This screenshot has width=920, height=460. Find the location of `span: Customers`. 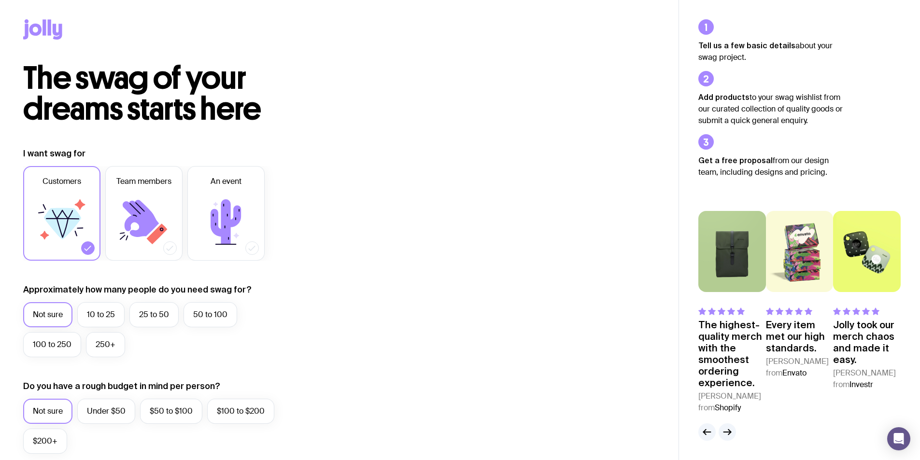

span: Customers is located at coordinates (62, 182).